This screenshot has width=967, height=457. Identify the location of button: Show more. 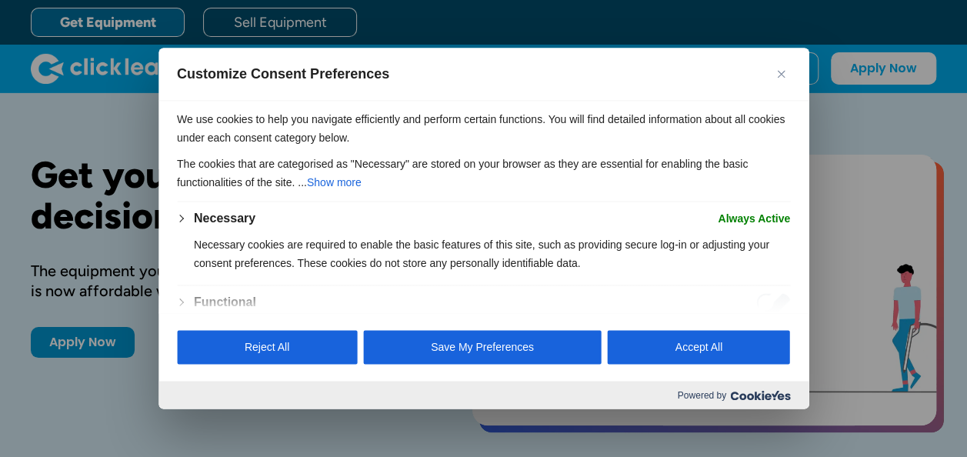
(334, 182).